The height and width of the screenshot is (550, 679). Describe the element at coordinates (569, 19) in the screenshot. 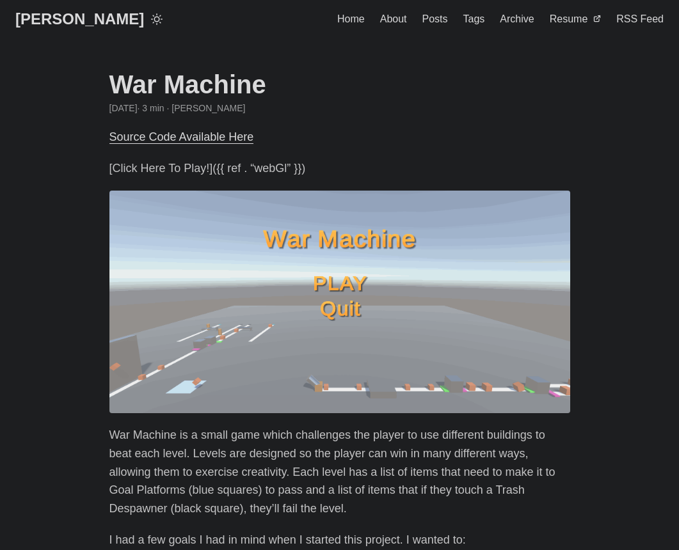

I see `span: Resume` at that location.